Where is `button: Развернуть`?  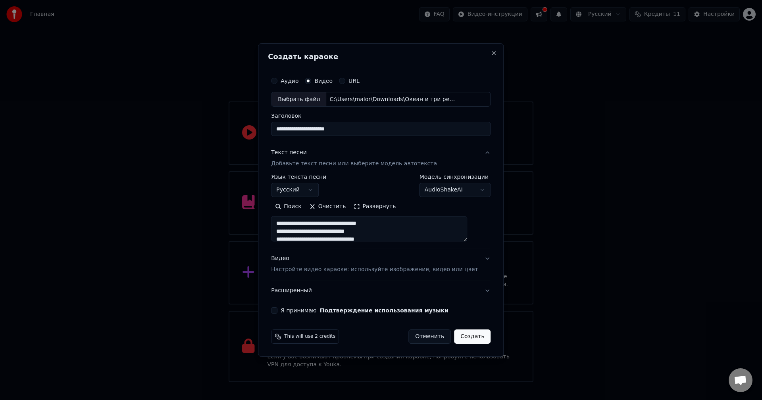 button: Развернуть is located at coordinates (374, 207).